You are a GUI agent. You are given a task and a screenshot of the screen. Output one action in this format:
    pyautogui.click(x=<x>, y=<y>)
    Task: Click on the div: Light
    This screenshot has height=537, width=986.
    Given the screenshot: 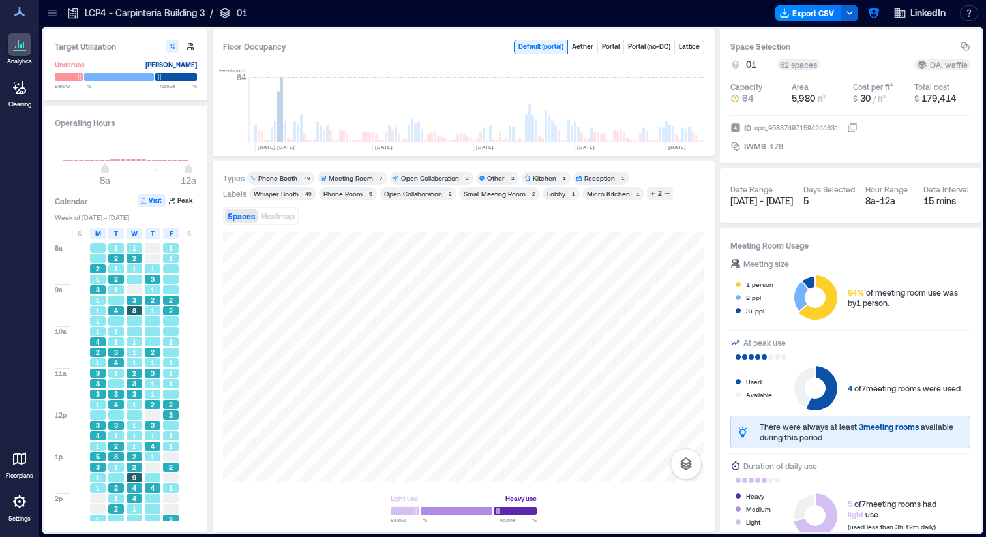 What is the action you would take?
    pyautogui.click(x=753, y=522)
    